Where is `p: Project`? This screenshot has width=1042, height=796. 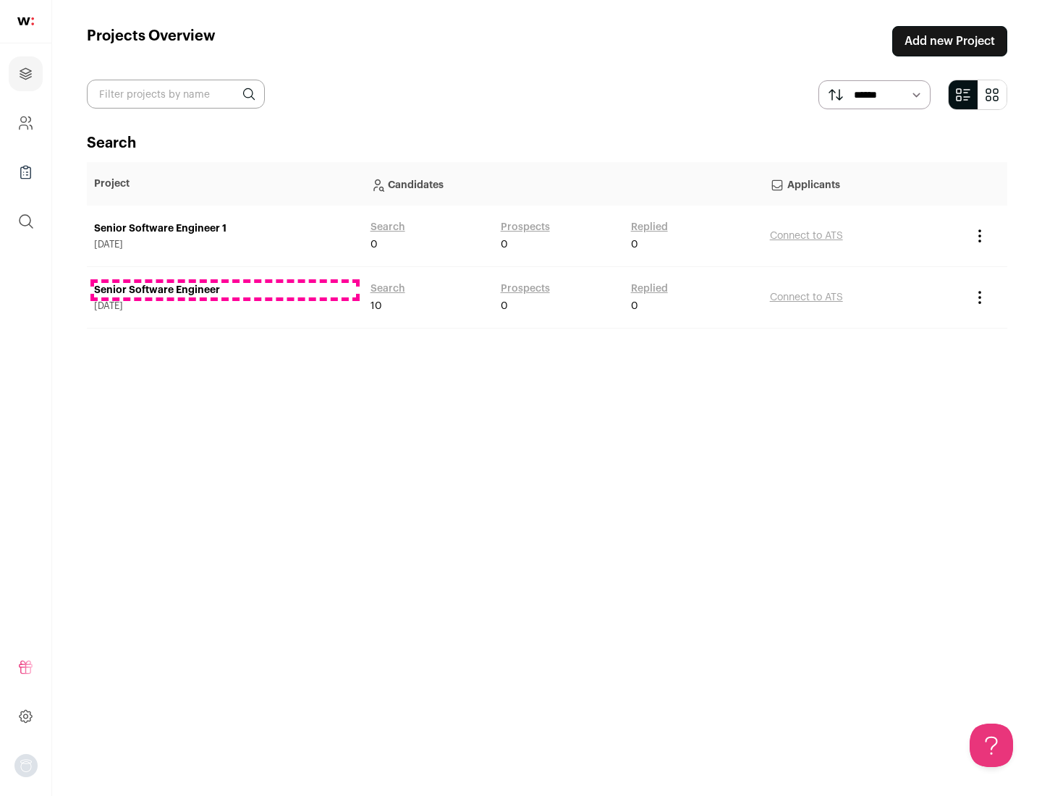
p: Project is located at coordinates (225, 184).